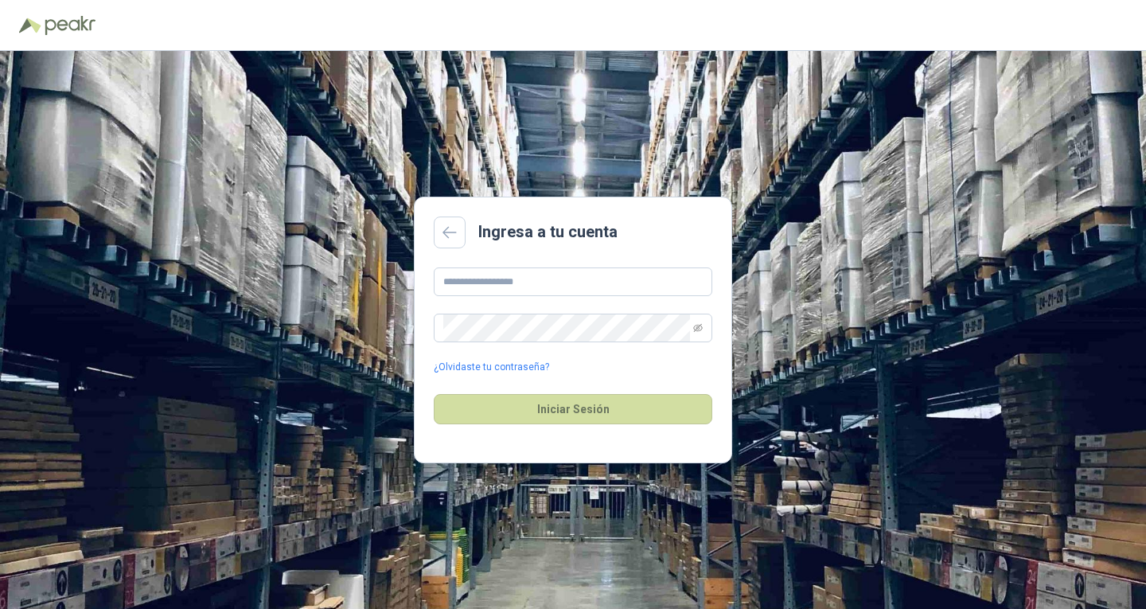  What do you see at coordinates (70, 25) in the screenshot?
I see `img: Peakr` at bounding box center [70, 25].